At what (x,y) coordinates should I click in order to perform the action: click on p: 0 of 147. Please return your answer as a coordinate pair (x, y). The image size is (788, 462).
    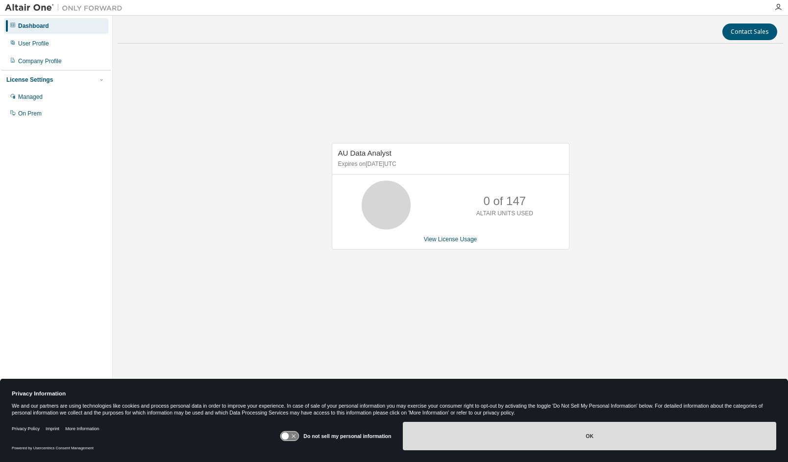
    Looking at the image, I should click on (504, 201).